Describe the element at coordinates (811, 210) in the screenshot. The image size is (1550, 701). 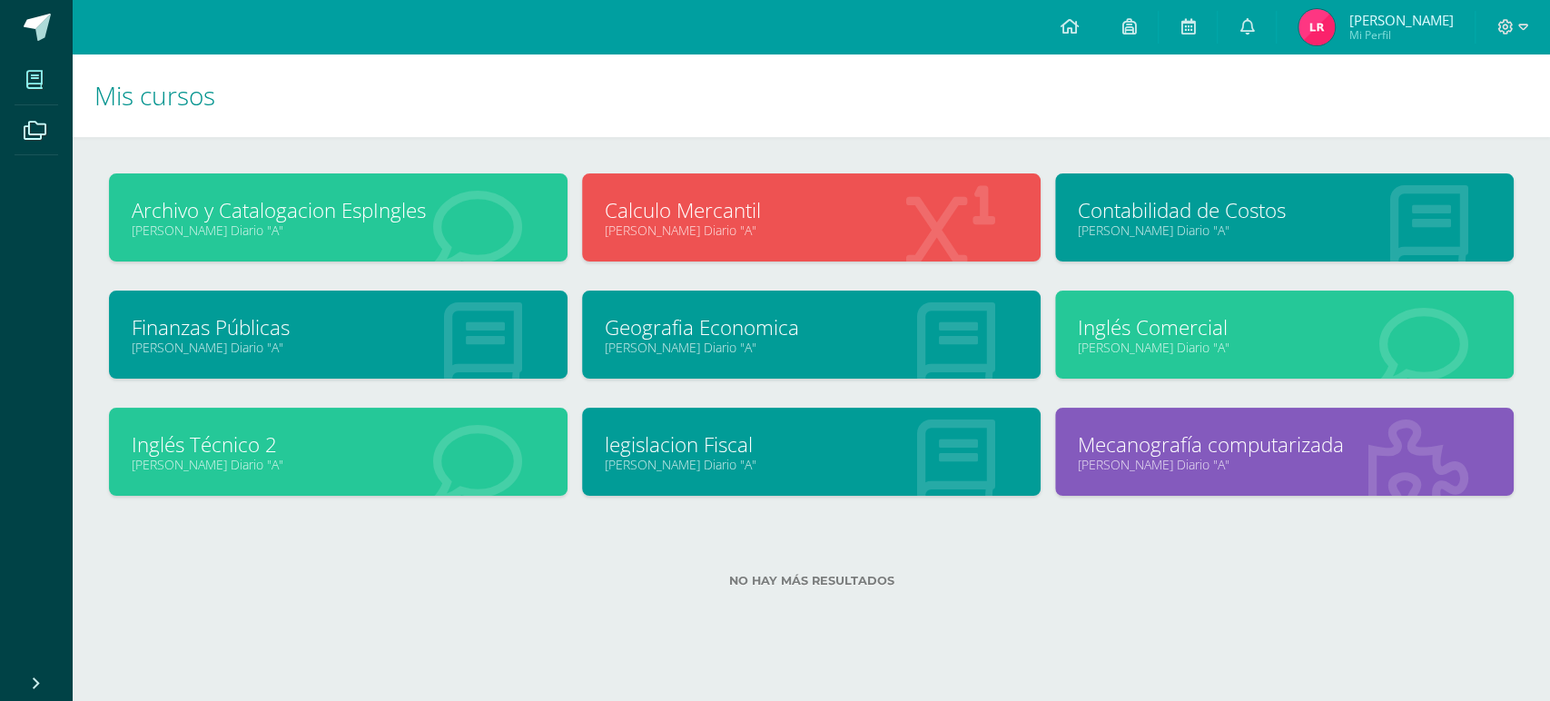
I see `a: Calculo Mercantil` at that location.